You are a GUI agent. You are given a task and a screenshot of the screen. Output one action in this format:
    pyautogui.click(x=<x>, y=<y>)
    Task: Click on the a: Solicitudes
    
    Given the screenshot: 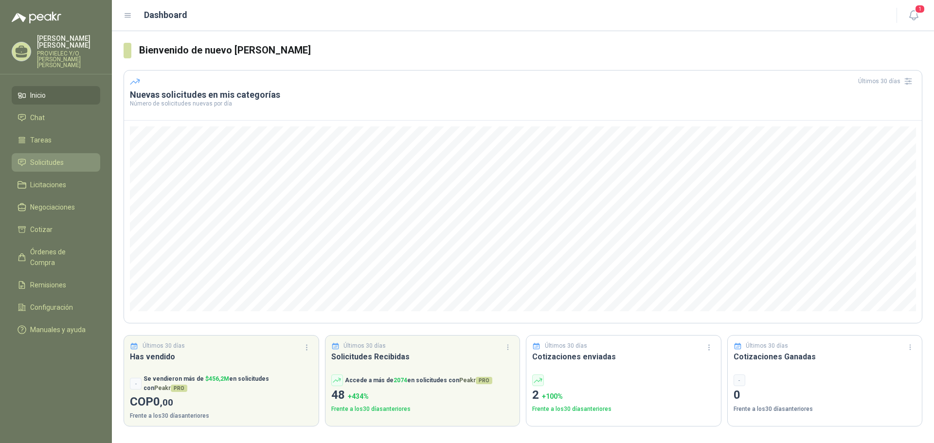 What is the action you would take?
    pyautogui.click(x=56, y=162)
    